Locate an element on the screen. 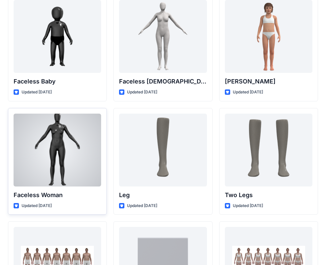 This screenshot has height=265, width=326. p: Two Legs is located at coordinates (268, 195).